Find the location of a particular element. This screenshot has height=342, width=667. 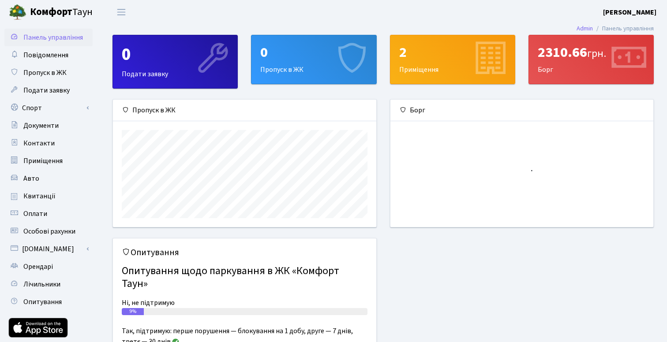

li: Панель управління is located at coordinates (623, 29).